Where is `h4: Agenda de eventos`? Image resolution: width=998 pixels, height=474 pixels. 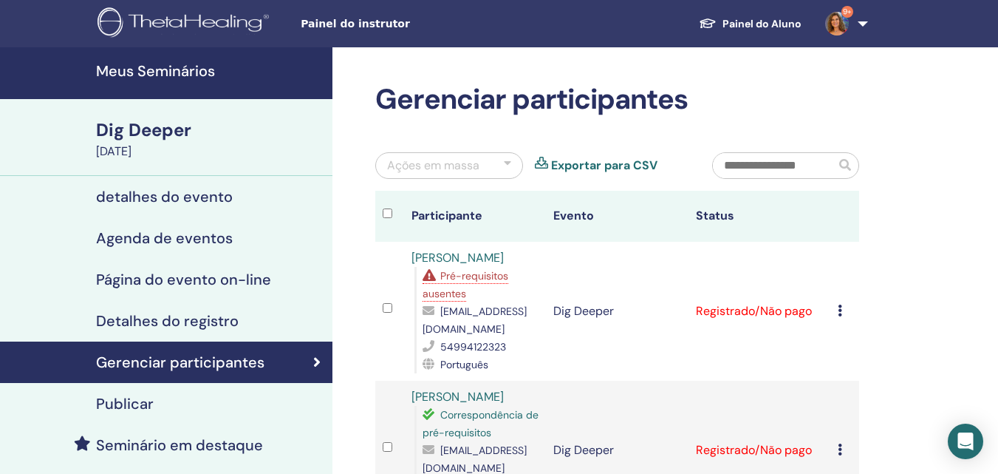 h4: Agenda de eventos is located at coordinates (164, 238).